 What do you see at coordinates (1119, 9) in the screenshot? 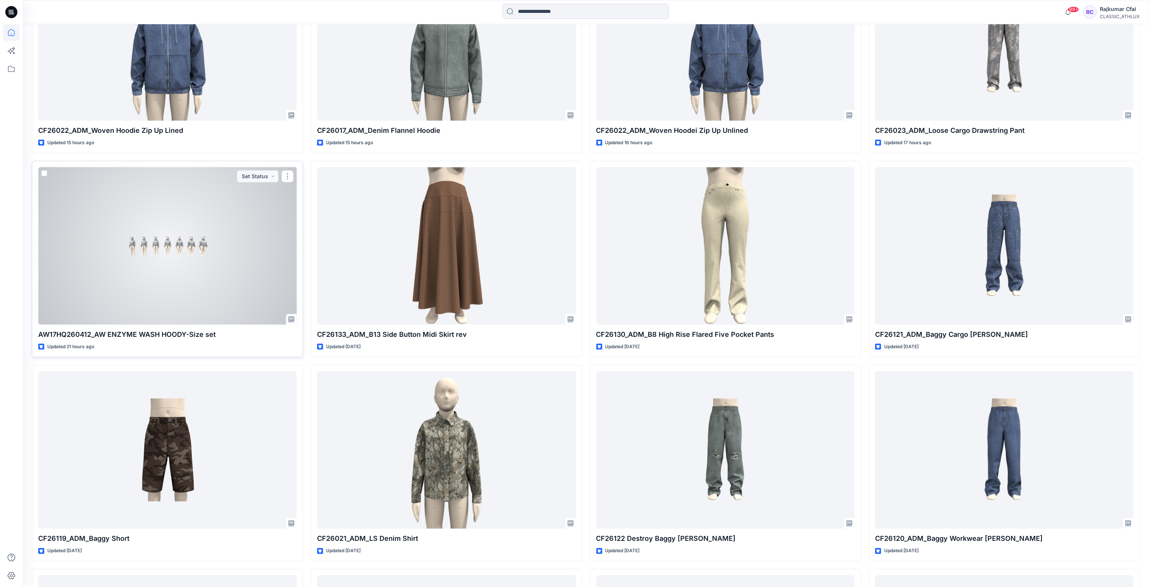
I see `div: Rajkumar Cfai` at bounding box center [1119, 9].